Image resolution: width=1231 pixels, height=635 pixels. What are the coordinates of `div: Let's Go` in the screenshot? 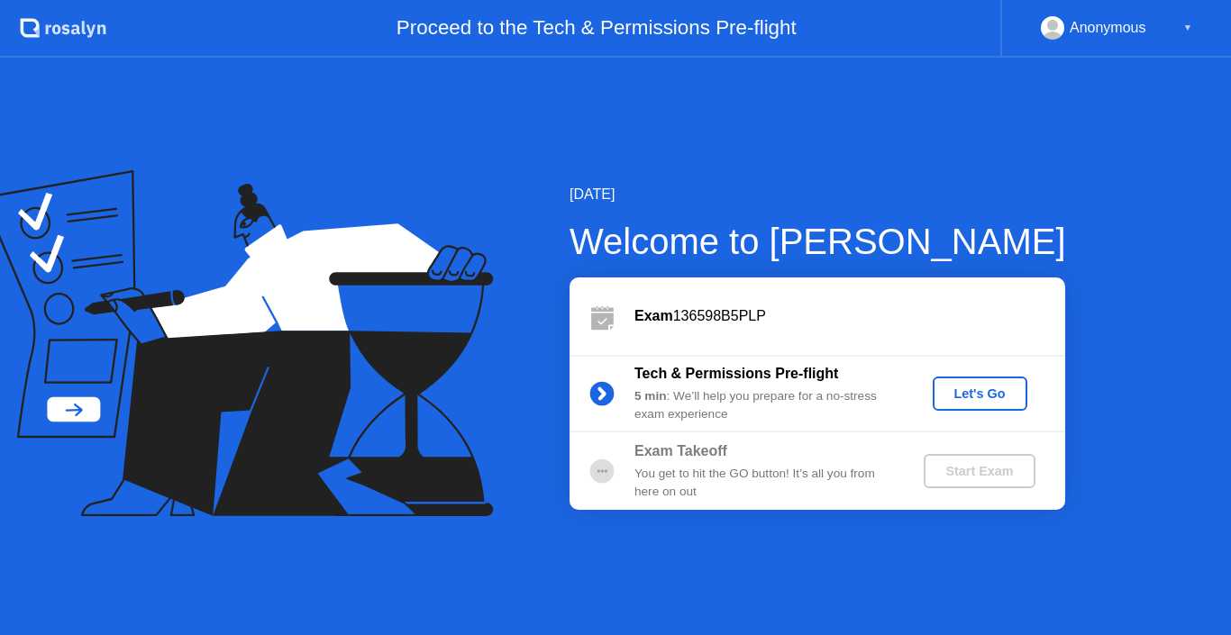 It's located at (980, 394).